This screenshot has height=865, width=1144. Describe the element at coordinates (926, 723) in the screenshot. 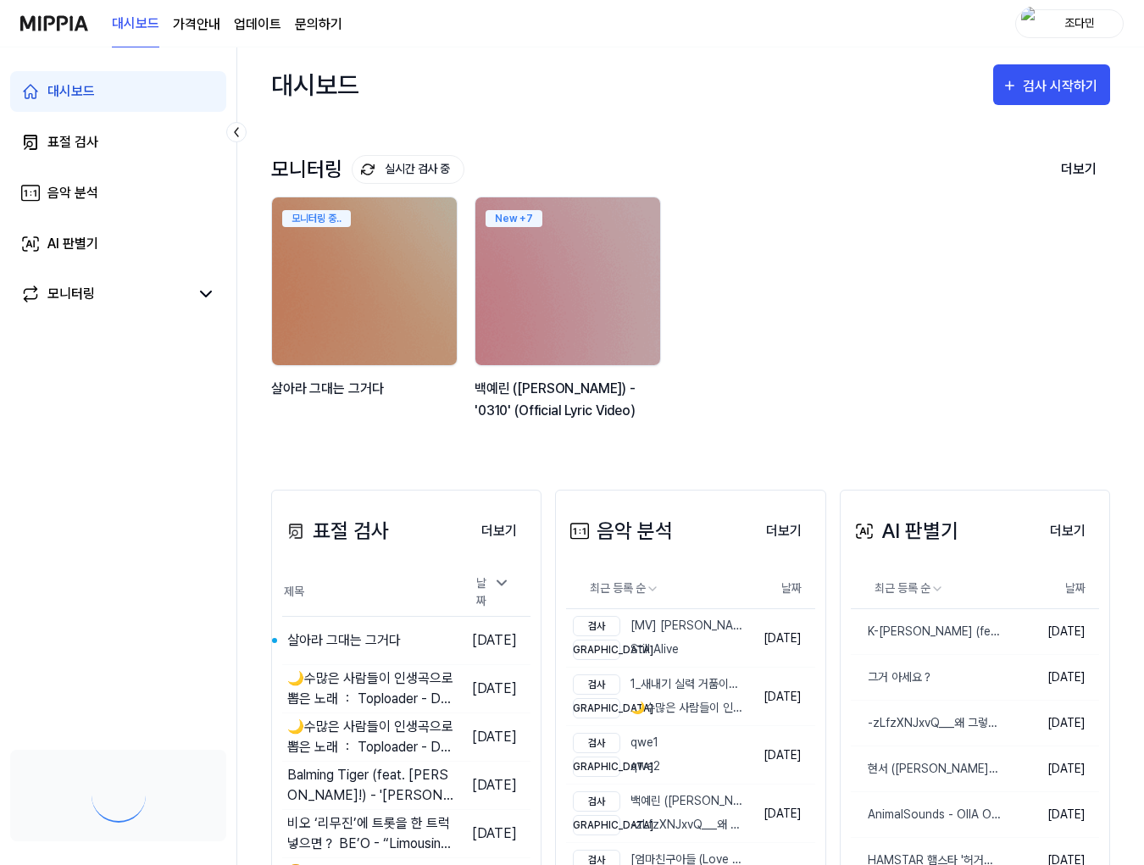

I see `a: -zLfzXNJxvQ___왜 그렇게 축 처져있는건데？🔴 Black Gryph0n & Baasik - DAISIES 가사해석⧸팝송추천` at that location.